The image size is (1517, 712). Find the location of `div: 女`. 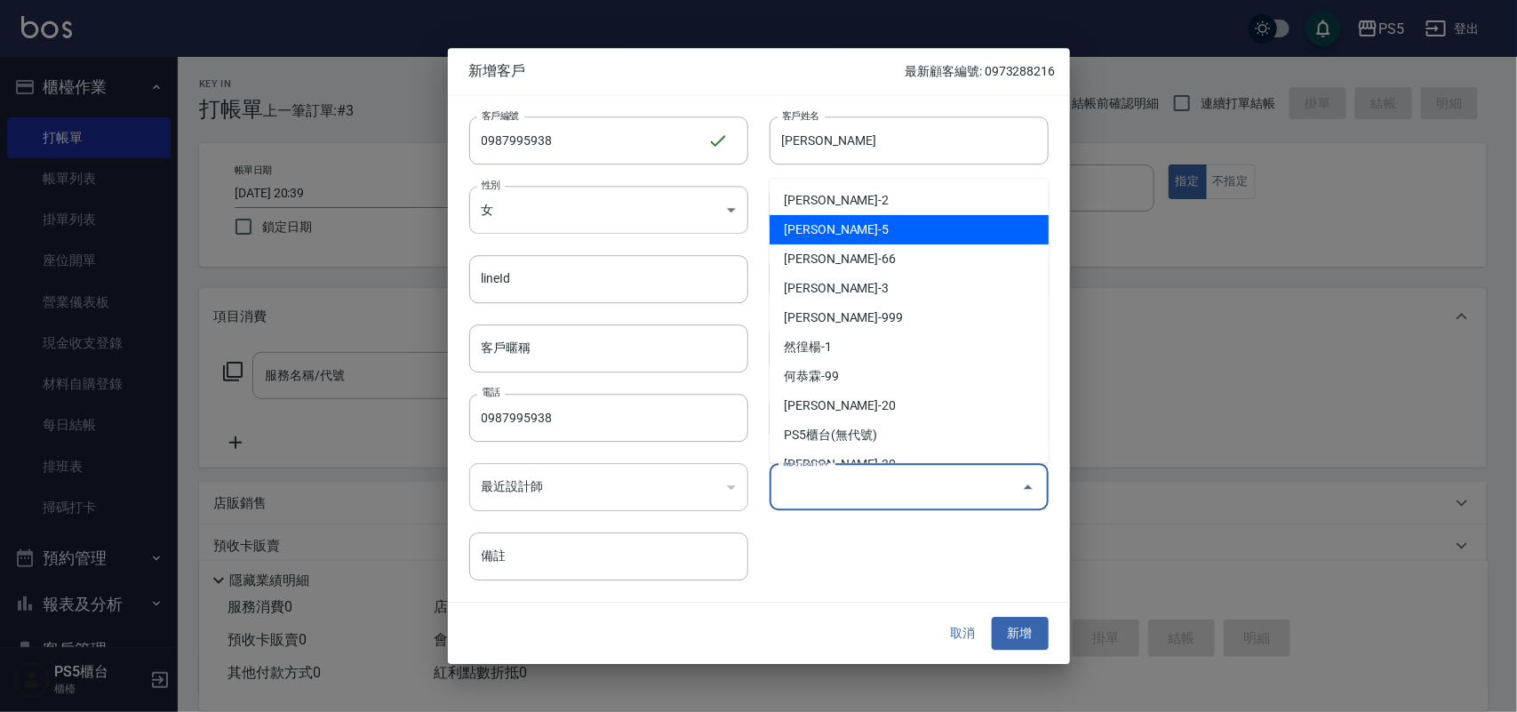

div: 女 is located at coordinates (609, 210).